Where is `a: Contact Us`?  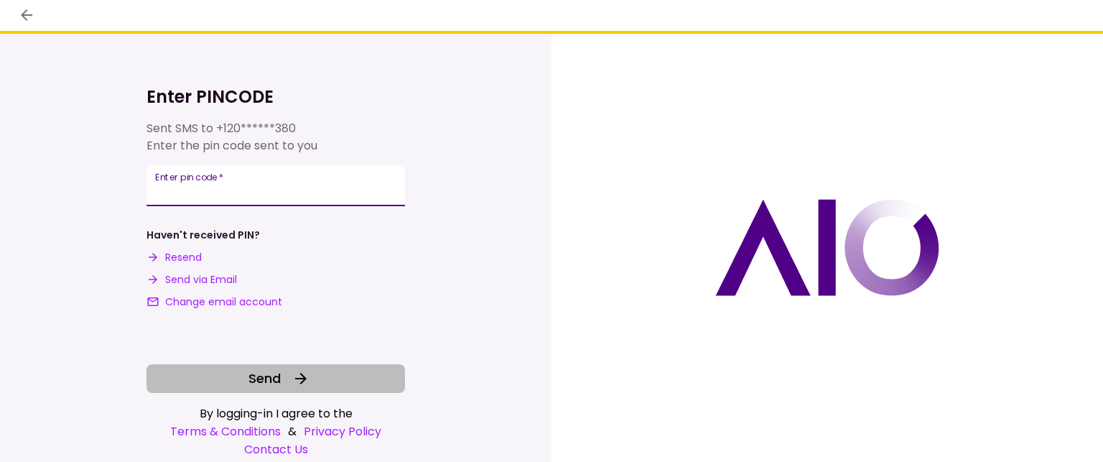
a: Contact Us is located at coordinates (276, 449).